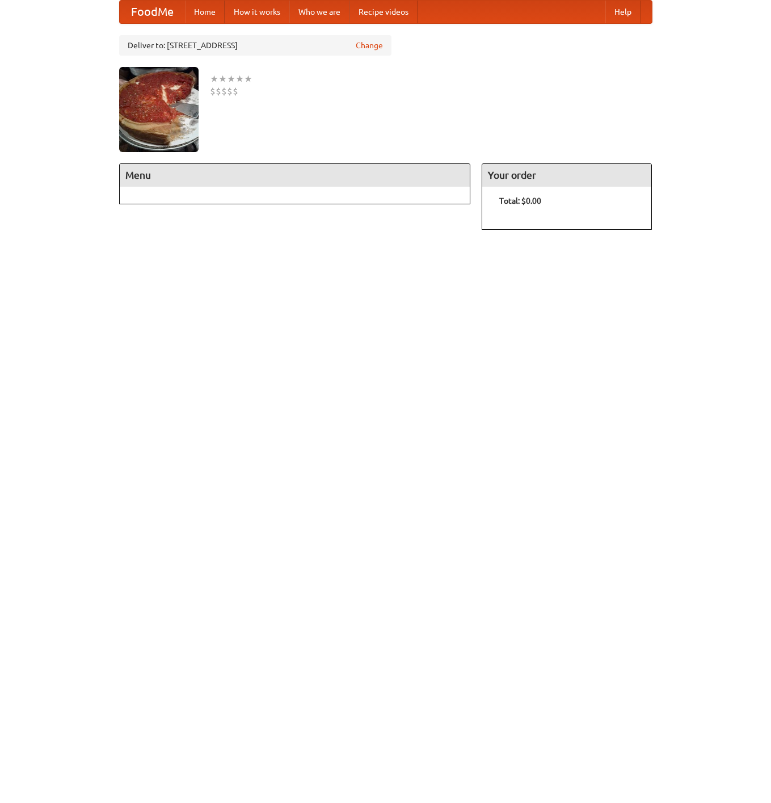 The width and height of the screenshot is (771, 803). What do you see at coordinates (205, 12) in the screenshot?
I see `a: Home` at bounding box center [205, 12].